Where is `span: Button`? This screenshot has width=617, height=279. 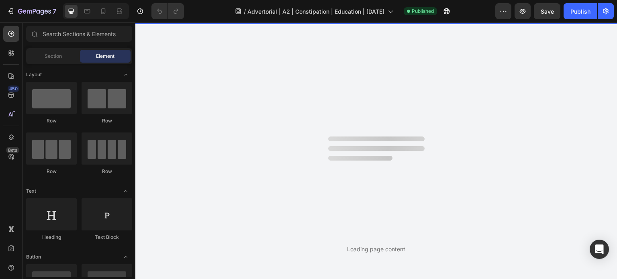 span: Button is located at coordinates (33, 257).